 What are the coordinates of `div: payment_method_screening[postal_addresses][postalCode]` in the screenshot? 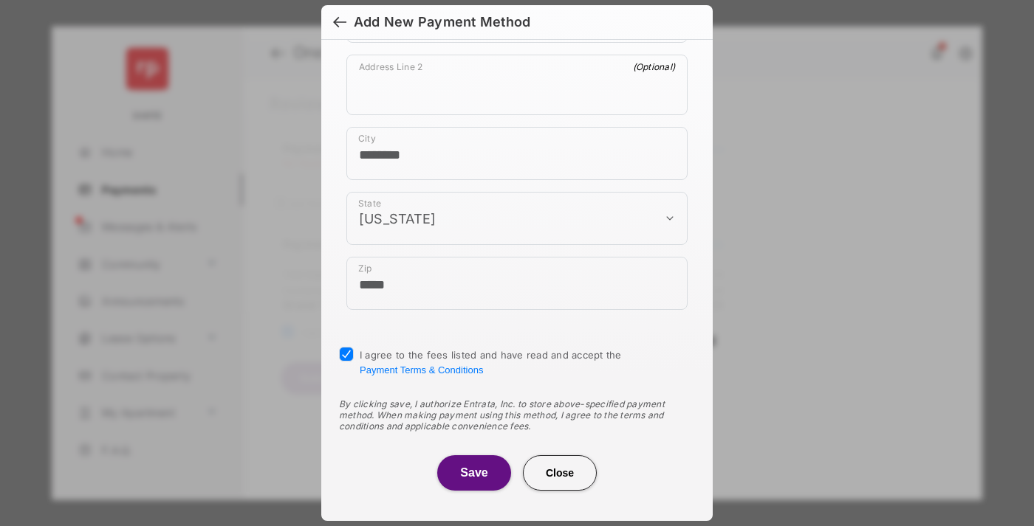 It's located at (517, 284).